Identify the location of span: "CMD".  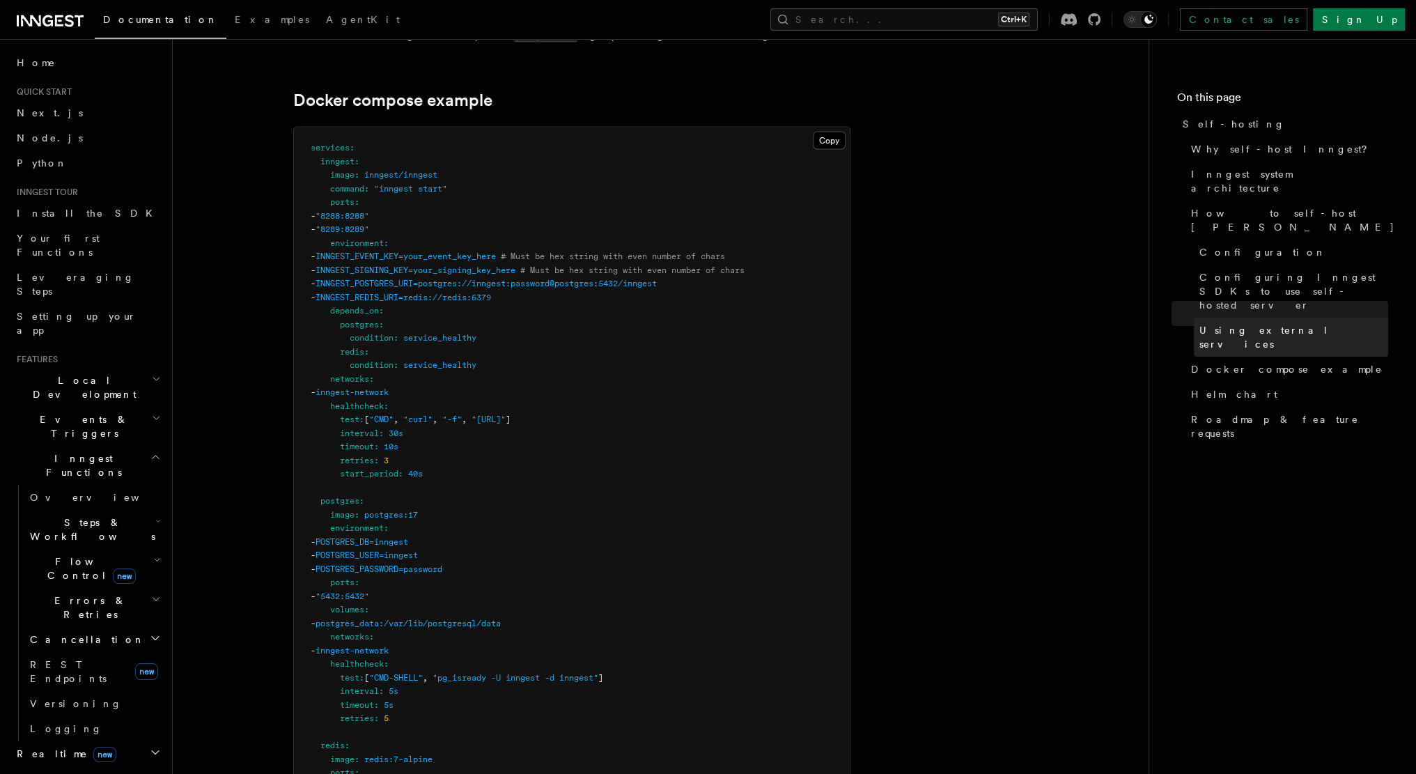
(381, 419).